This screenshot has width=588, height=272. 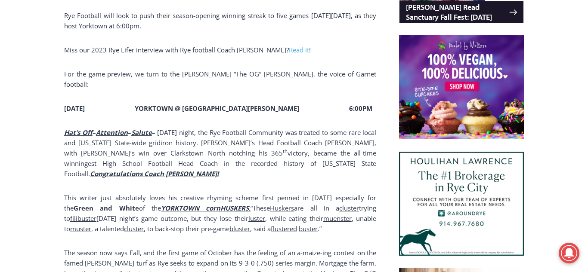 What do you see at coordinates (78, 132) in the screenshot?
I see `u: Hat’s Off` at bounding box center [78, 132].